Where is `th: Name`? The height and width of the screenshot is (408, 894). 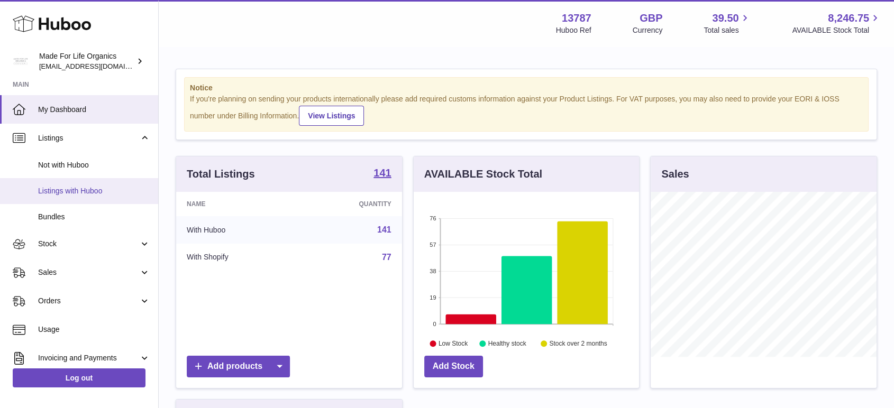
th: Name is located at coordinates (237, 204).